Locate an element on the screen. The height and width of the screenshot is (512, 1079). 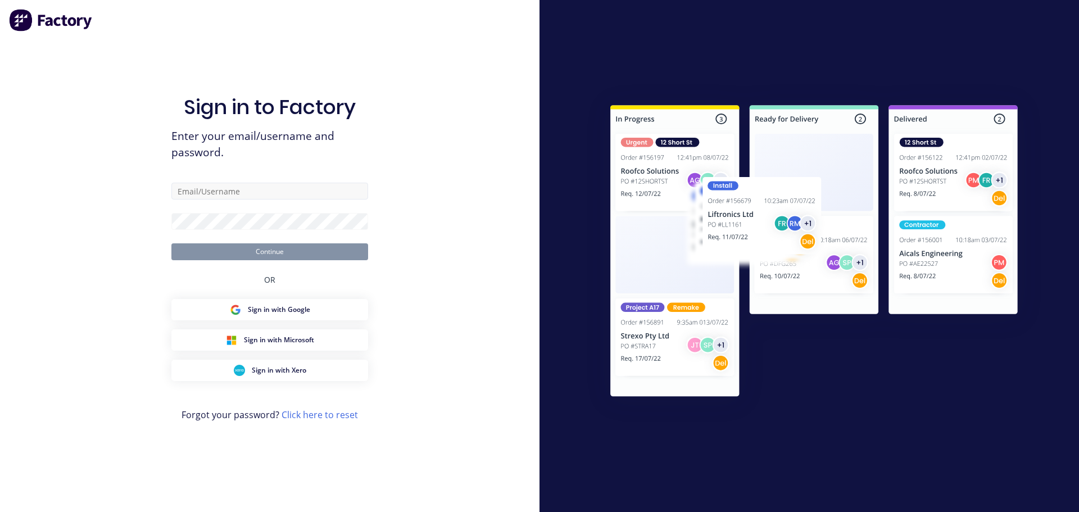
h1: Sign in to Factory is located at coordinates (270, 107).